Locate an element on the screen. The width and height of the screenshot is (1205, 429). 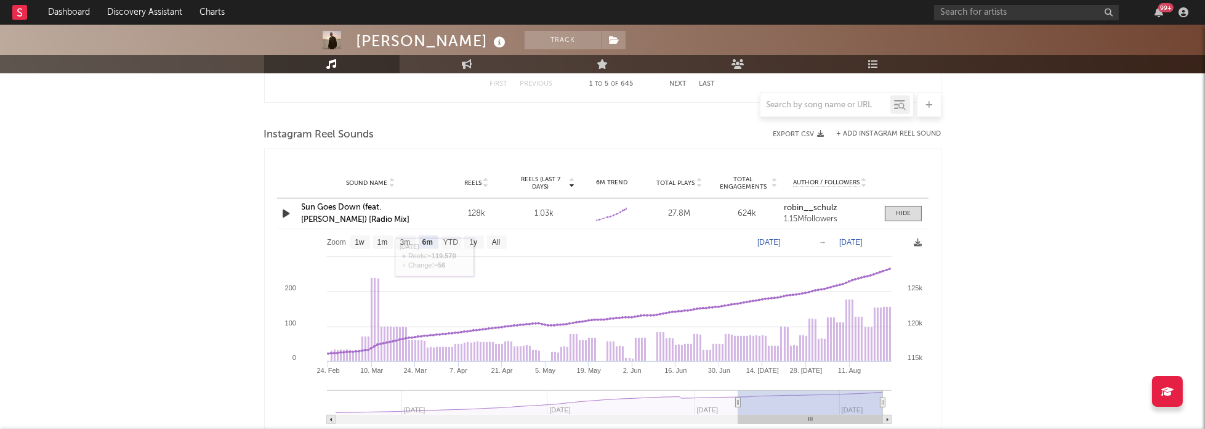
button: 99+ is located at coordinates (1159, 12).